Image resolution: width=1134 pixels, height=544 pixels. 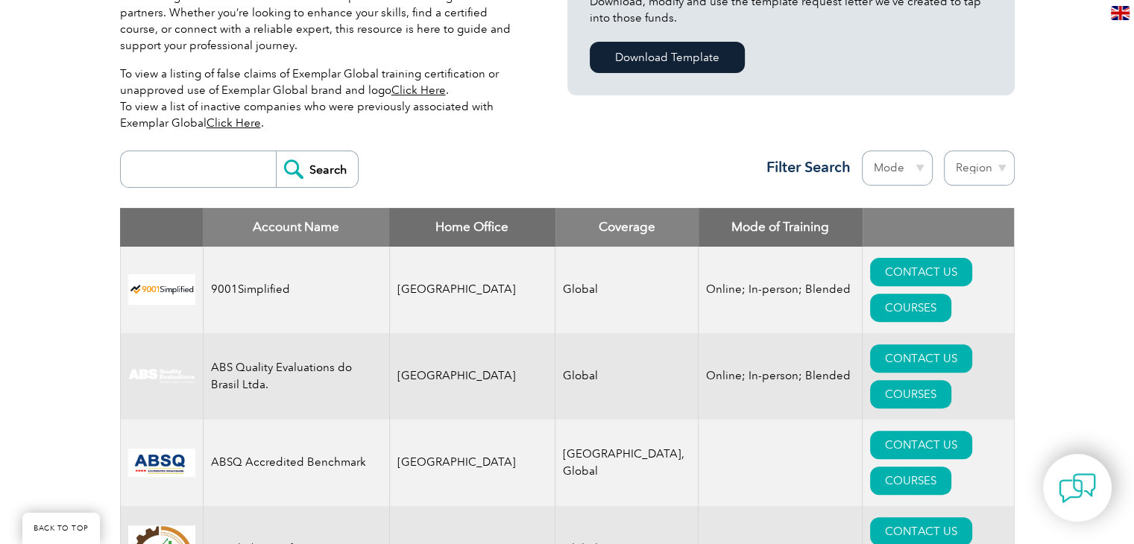 What do you see at coordinates (321, 98) in the screenshot?
I see `p: To view a listing of false claims of Exemplar Global training certification or unapproved use of ...` at bounding box center [321, 98].